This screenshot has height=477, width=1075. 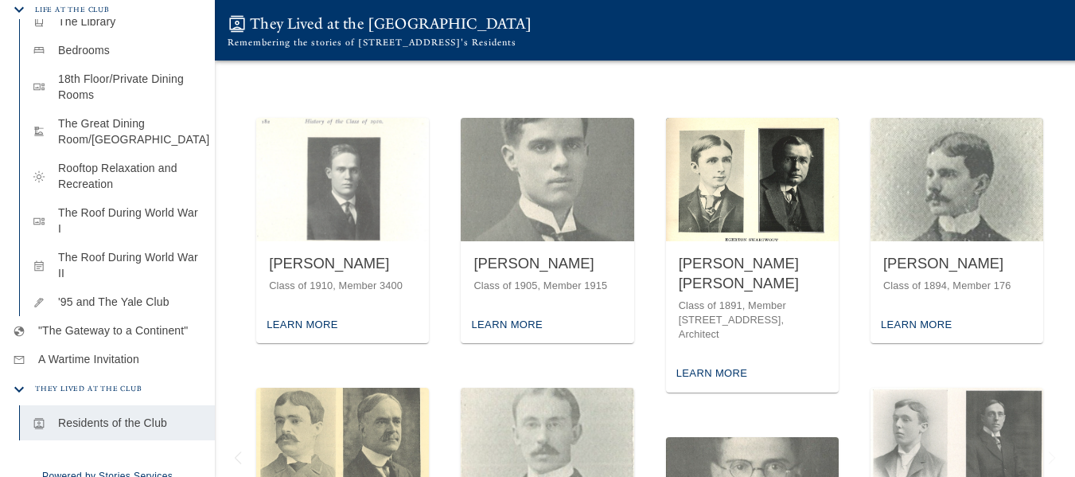 What do you see at coordinates (342, 286) in the screenshot?
I see `p: Class of 1910, Member 3400` at bounding box center [342, 286].